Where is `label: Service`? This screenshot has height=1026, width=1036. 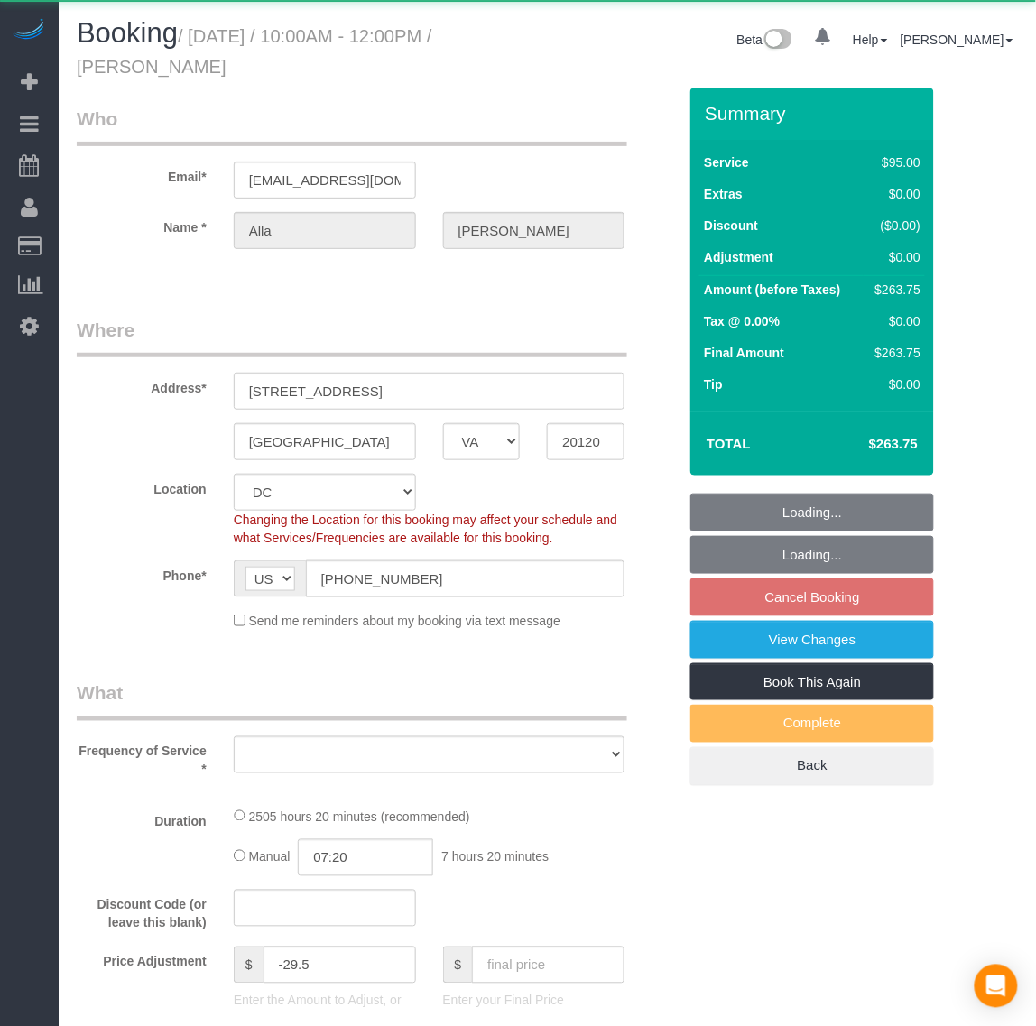
label: Service is located at coordinates (727, 163).